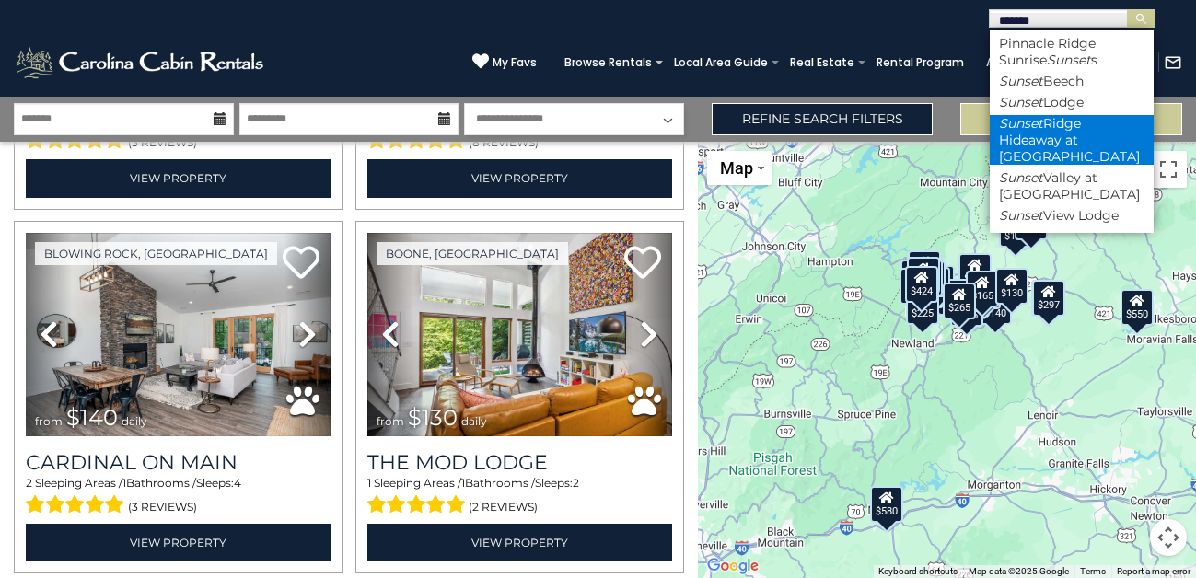 The width and height of the screenshot is (1196, 578). What do you see at coordinates (918, 572) in the screenshot?
I see `button: Keyboard shortcuts` at bounding box center [918, 572].